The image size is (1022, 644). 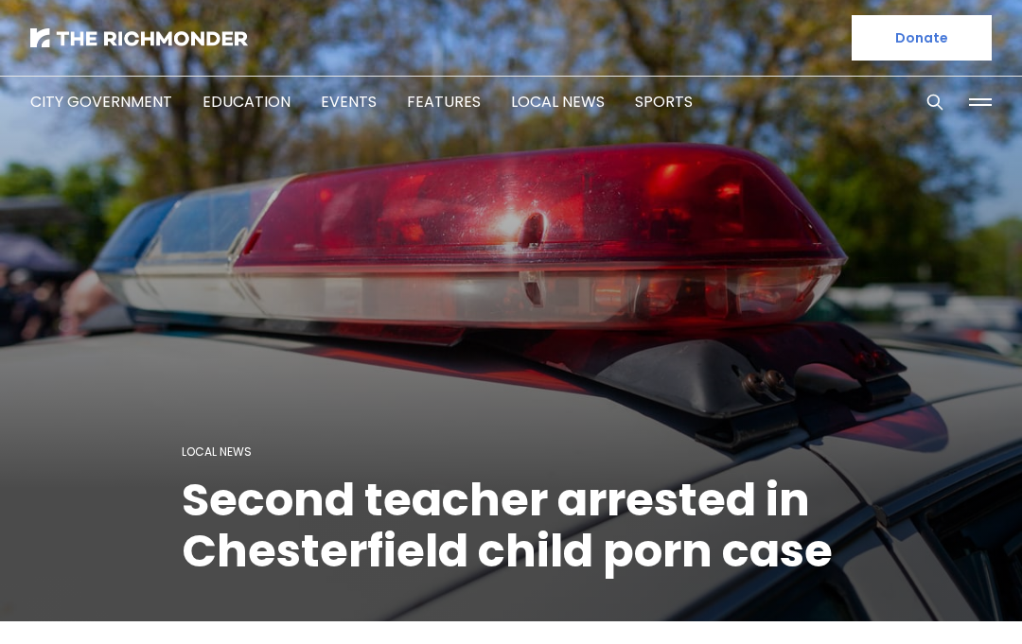 What do you see at coordinates (101, 101) in the screenshot?
I see `a: City Government` at bounding box center [101, 101].